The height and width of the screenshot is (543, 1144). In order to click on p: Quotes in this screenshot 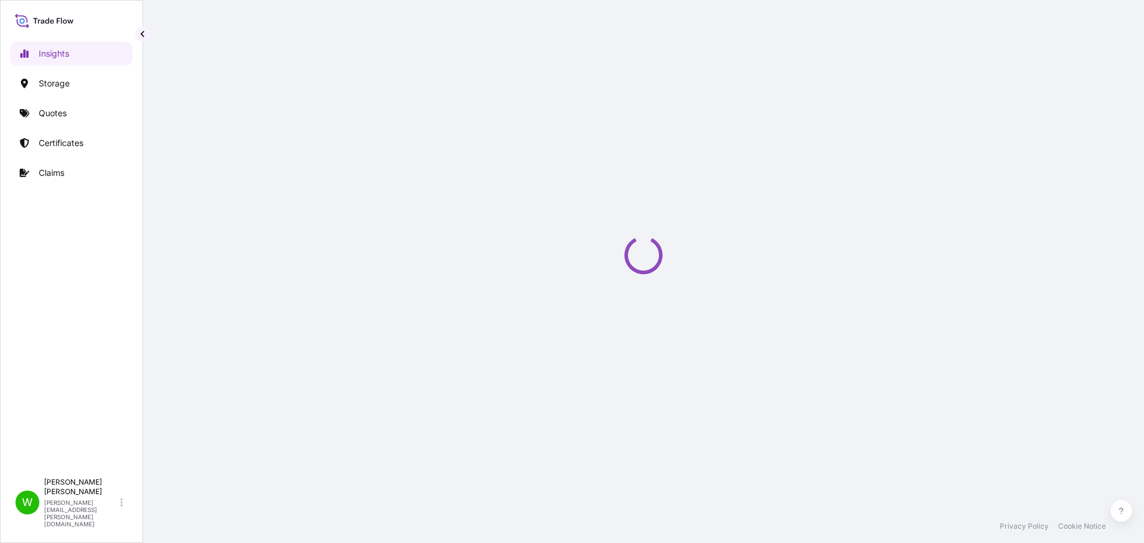, I will do `click(52, 113)`.